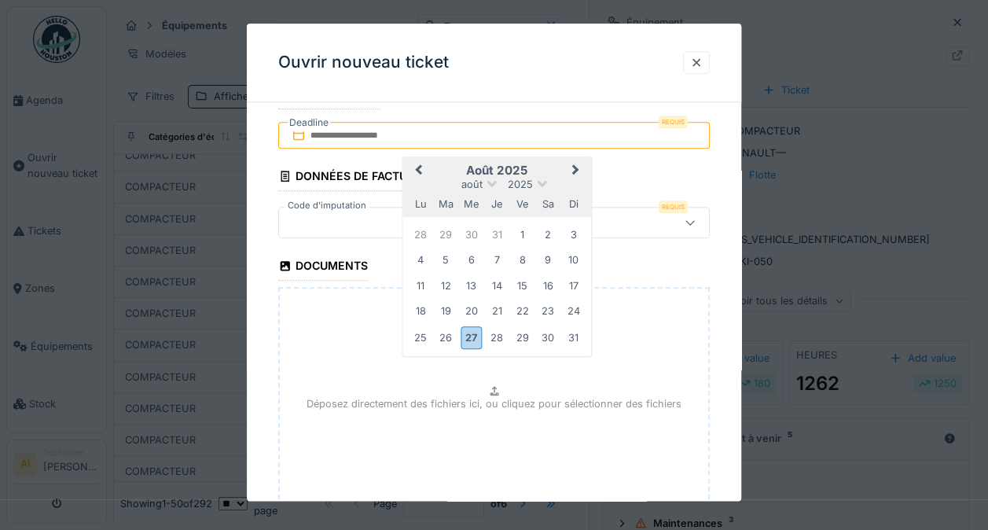 The height and width of the screenshot is (530, 988). I want to click on div: lundi, so click(420, 204).